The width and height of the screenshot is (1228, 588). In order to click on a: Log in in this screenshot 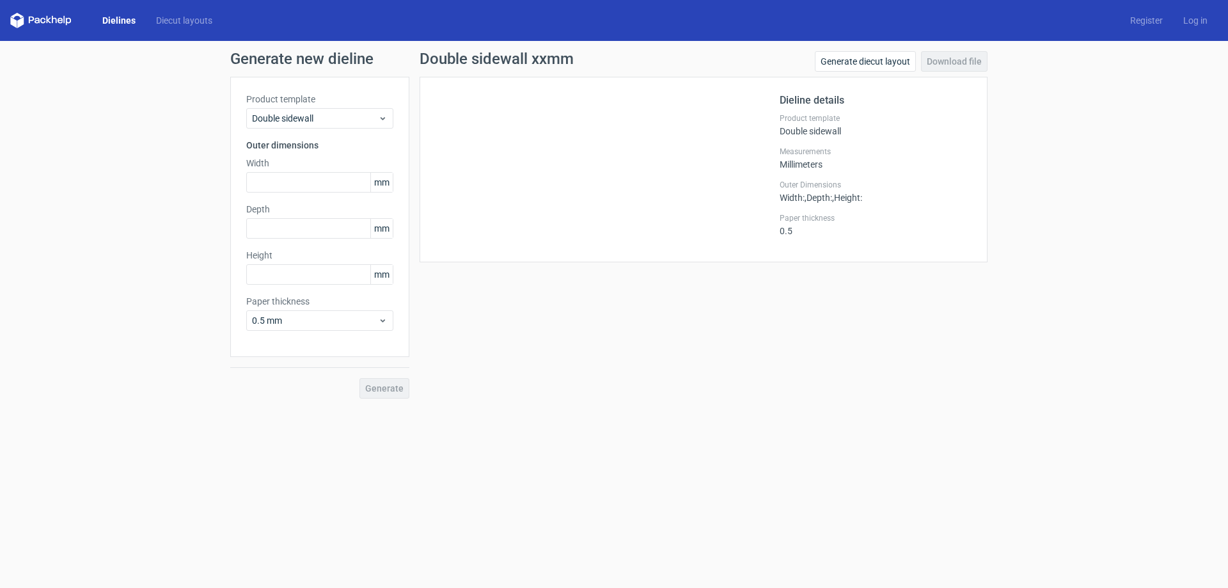, I will do `click(1196, 20)`.